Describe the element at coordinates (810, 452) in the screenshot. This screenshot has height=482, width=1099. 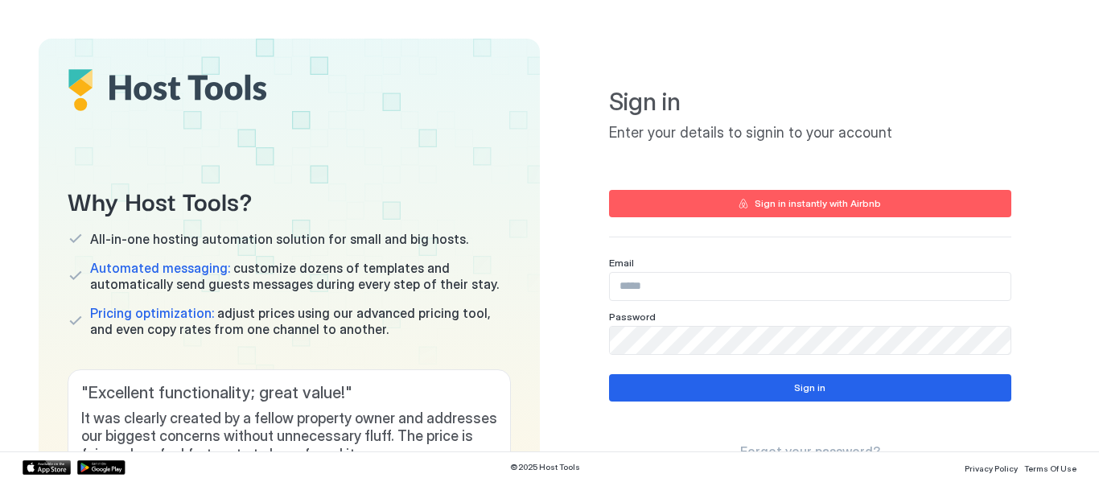
I see `a: Forgot your password?` at that location.